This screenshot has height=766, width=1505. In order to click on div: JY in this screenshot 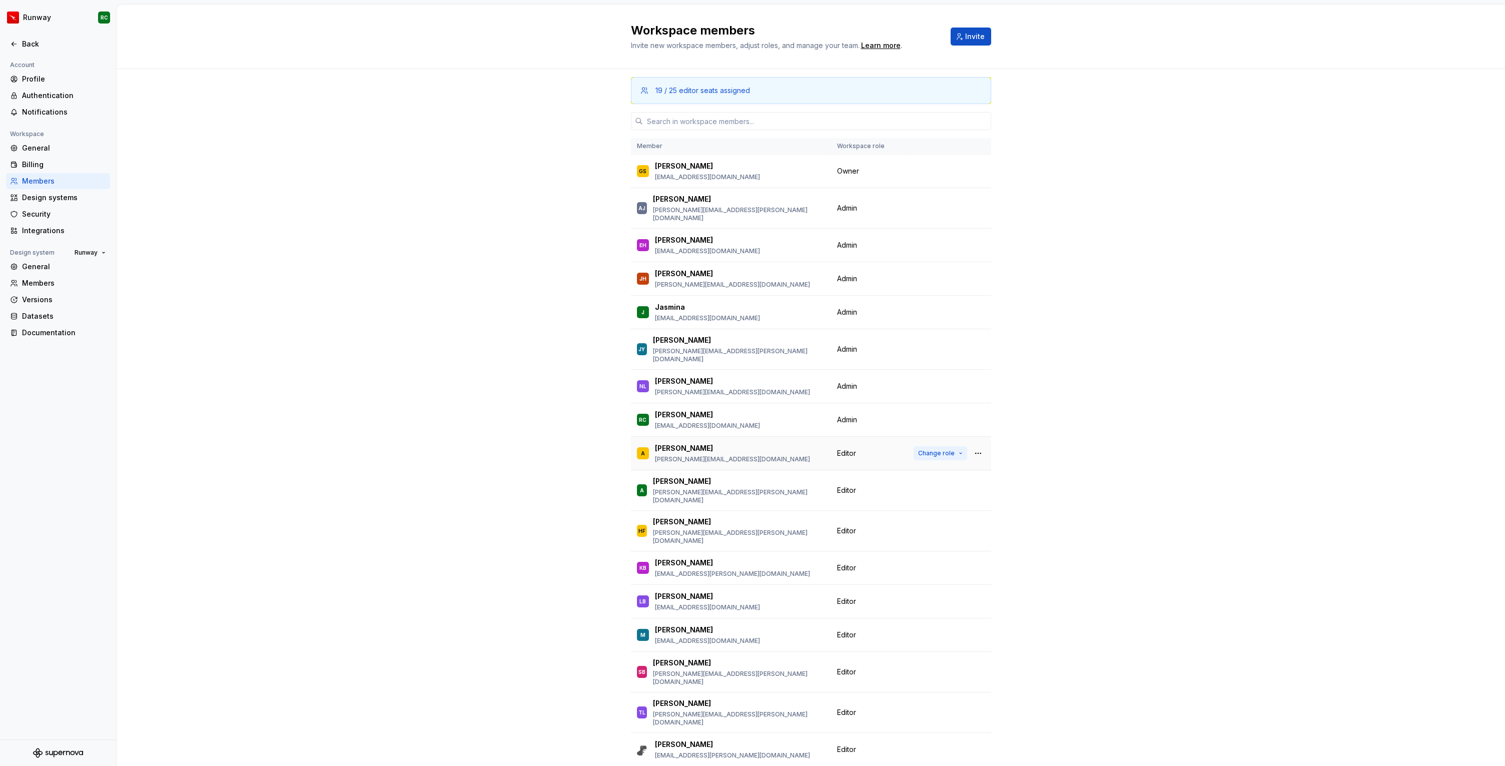, I will do `click(642, 349)`.